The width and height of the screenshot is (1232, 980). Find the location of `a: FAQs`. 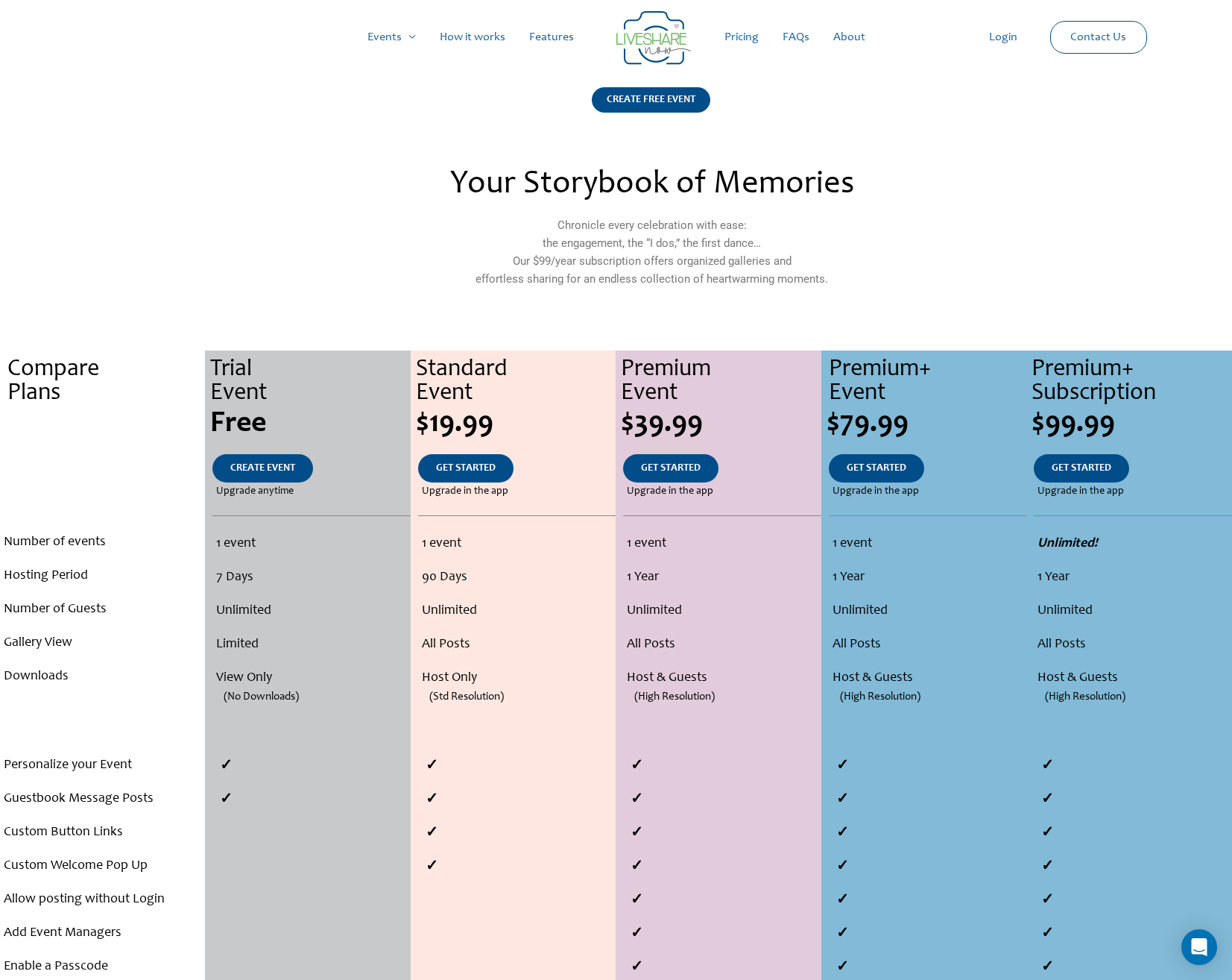

a: FAQs is located at coordinates (796, 37).